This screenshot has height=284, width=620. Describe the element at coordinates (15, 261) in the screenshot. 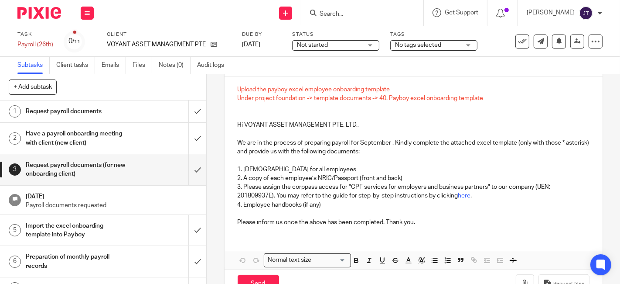

I see `div: 6` at that location.